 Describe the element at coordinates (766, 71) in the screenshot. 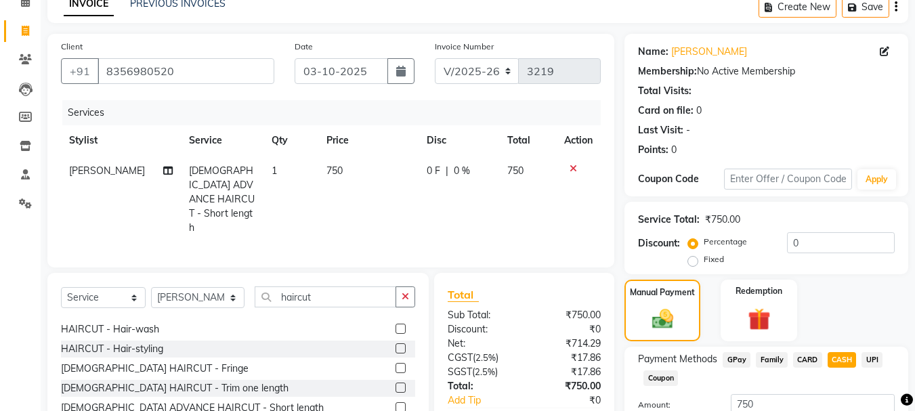

I see `div: No Active Membership` at that location.